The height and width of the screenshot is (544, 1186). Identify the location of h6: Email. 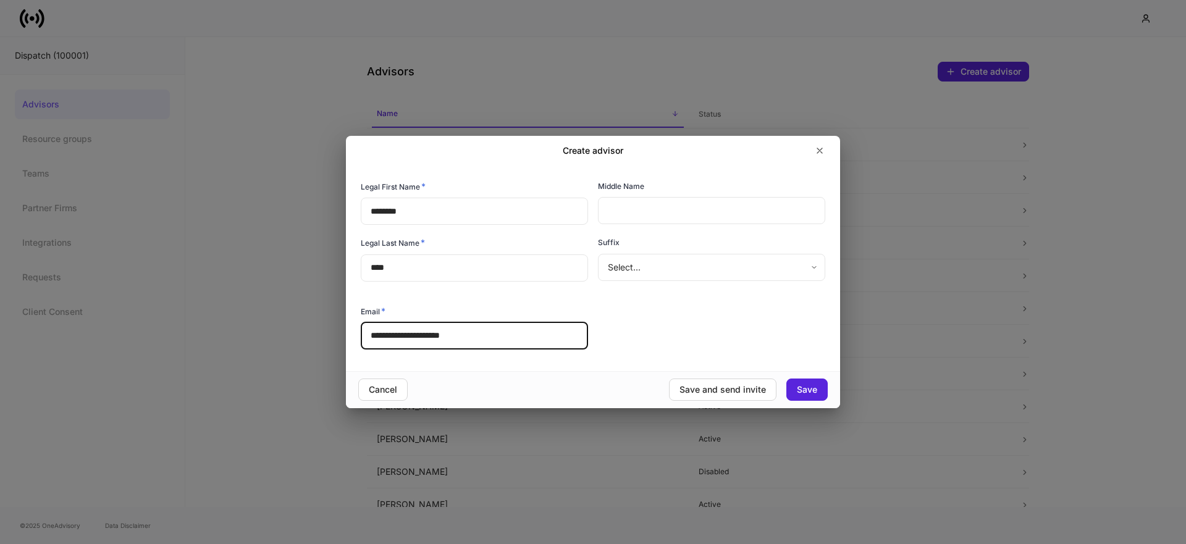
(373, 311).